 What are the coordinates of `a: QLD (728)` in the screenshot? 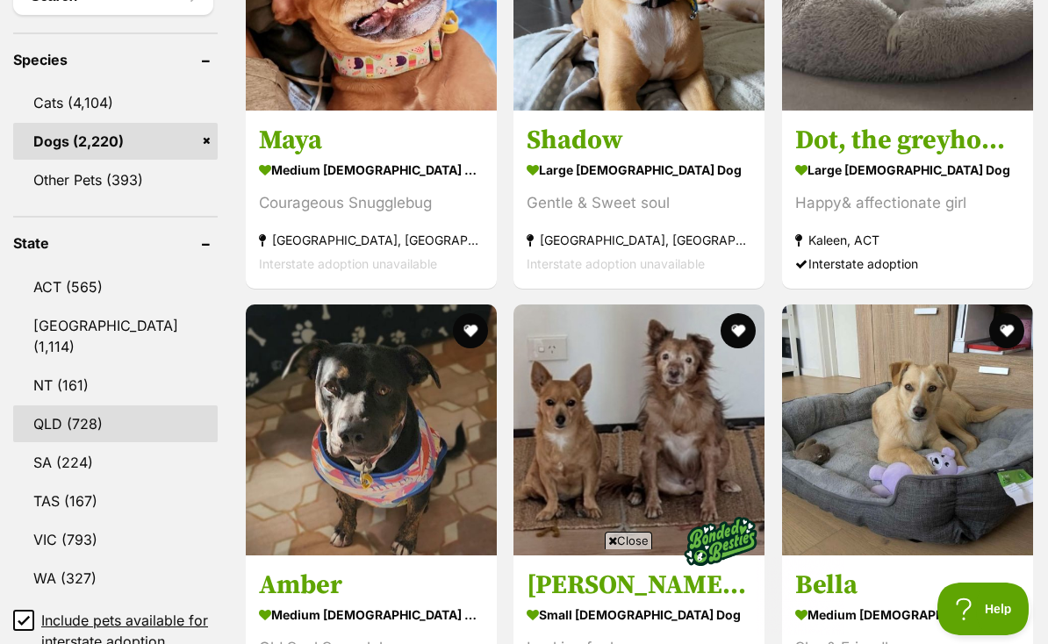 It's located at (115, 424).